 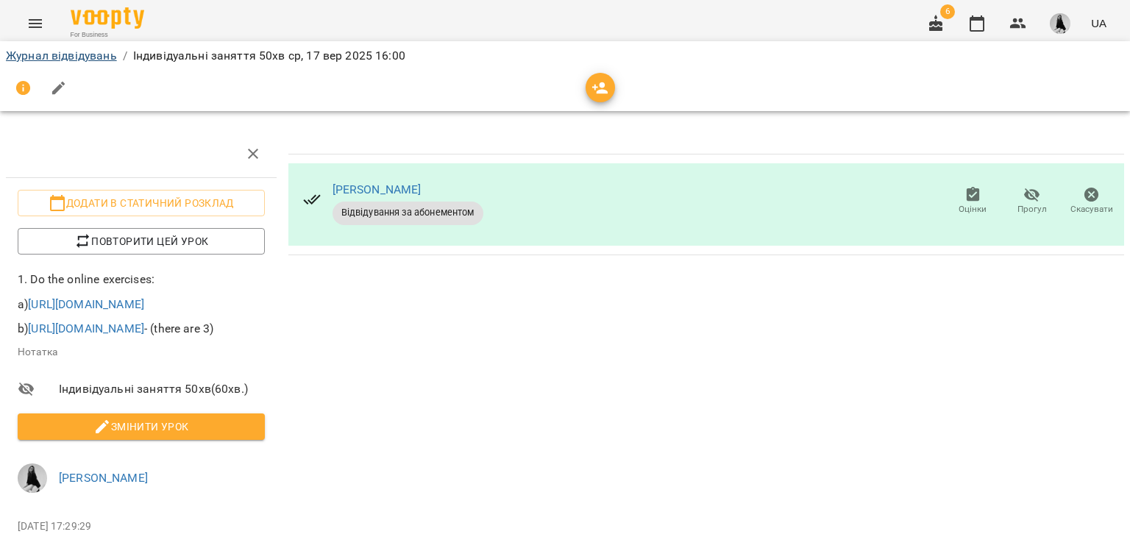 What do you see at coordinates (141, 241) in the screenshot?
I see `span: Повторити цей урок` at bounding box center [141, 241].